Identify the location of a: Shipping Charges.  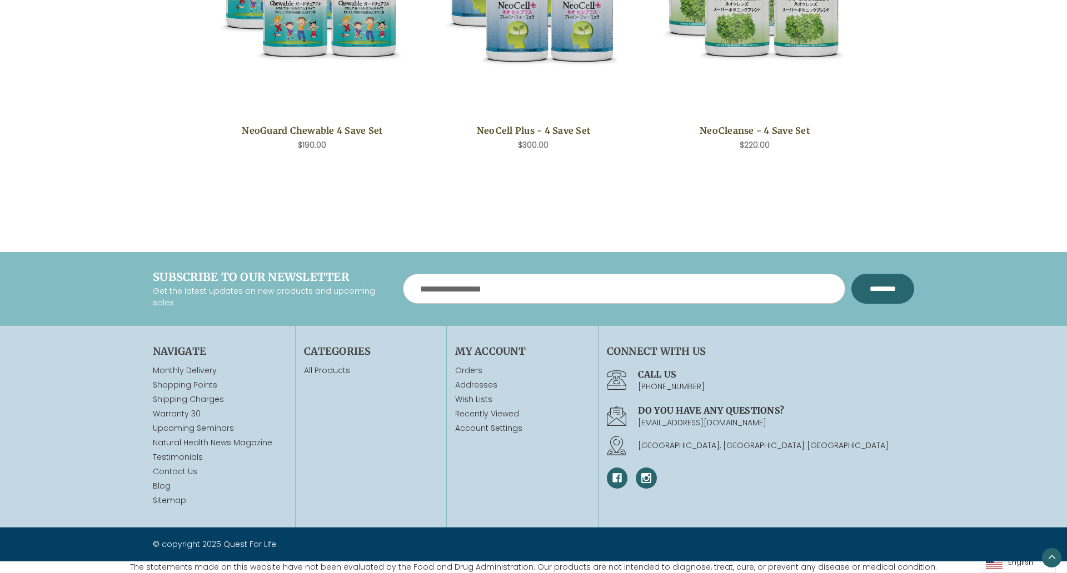
(188, 399).